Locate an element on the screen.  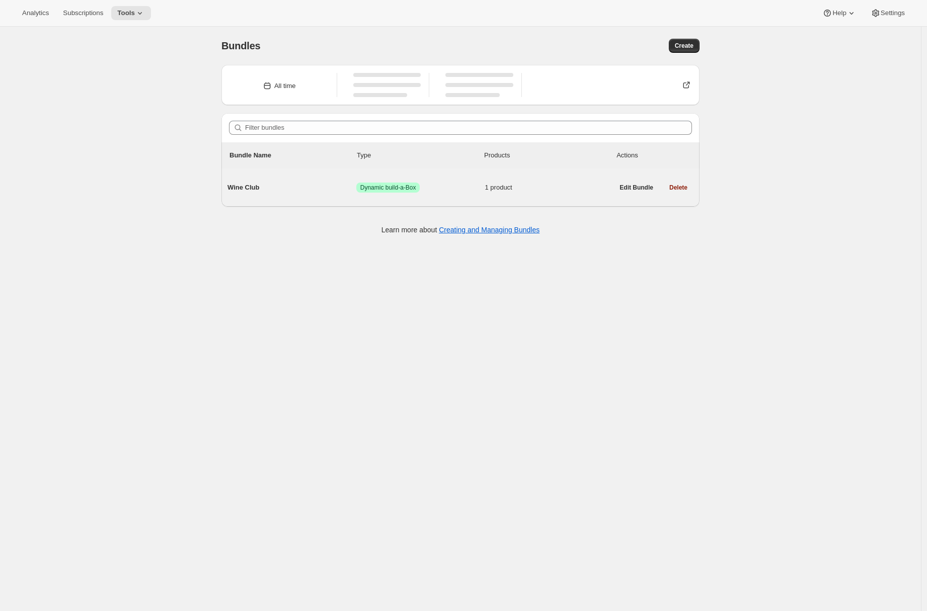
button: Tools is located at coordinates (131, 13).